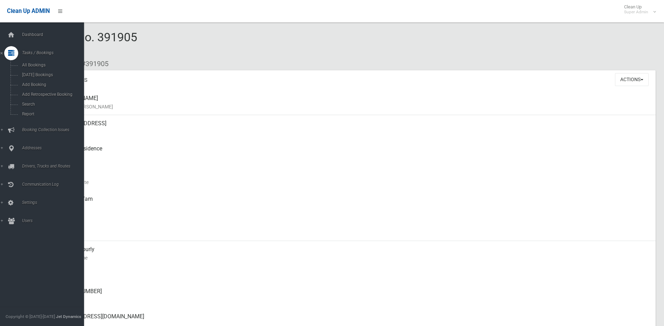 The image size is (664, 326). I want to click on span: Add Retrospective Booking, so click(51, 95).